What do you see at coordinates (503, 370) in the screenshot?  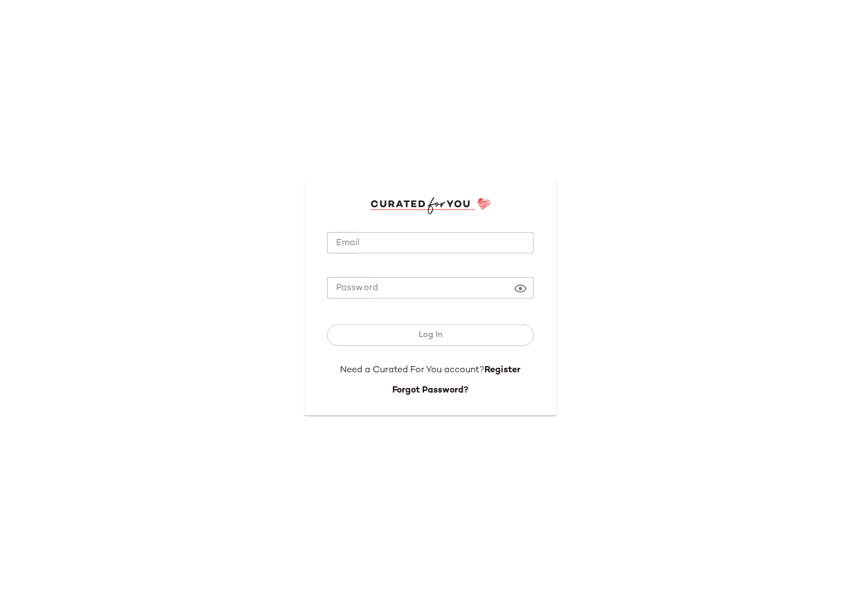 I see `a: Register` at bounding box center [503, 370].